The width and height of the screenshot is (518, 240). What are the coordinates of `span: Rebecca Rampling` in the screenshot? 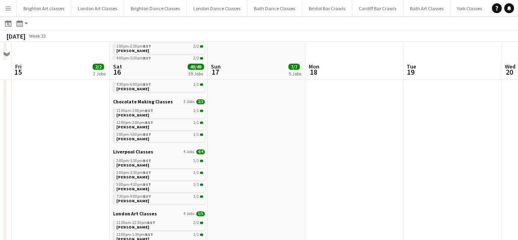 It's located at (133, 165).